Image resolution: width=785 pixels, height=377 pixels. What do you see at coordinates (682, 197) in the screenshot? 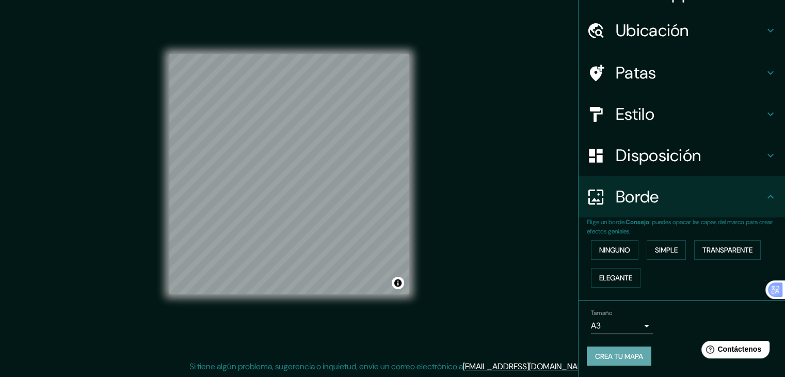
I see `div: Borde` at bounding box center [682, 197].